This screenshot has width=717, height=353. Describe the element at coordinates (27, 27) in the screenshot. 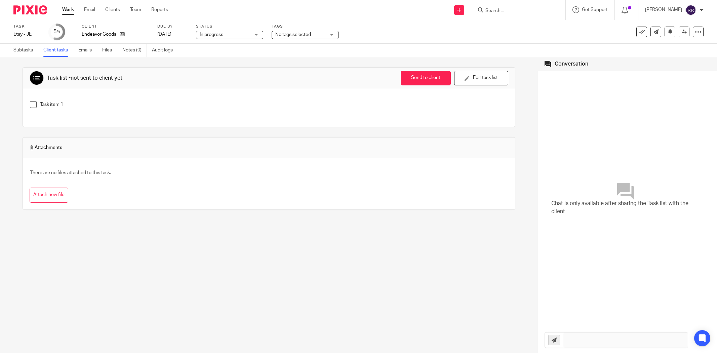

I see `label: Task` at that location.